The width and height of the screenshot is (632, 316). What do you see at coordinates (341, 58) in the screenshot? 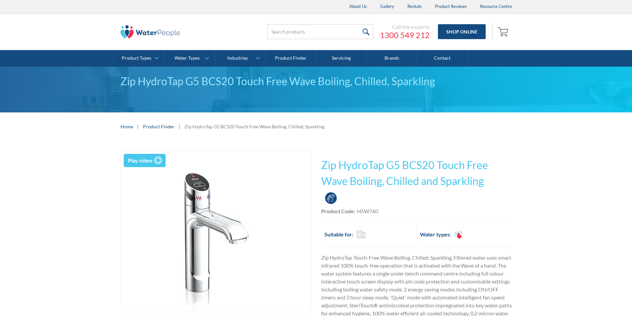
I see `a: Servicing` at bounding box center [341, 58].